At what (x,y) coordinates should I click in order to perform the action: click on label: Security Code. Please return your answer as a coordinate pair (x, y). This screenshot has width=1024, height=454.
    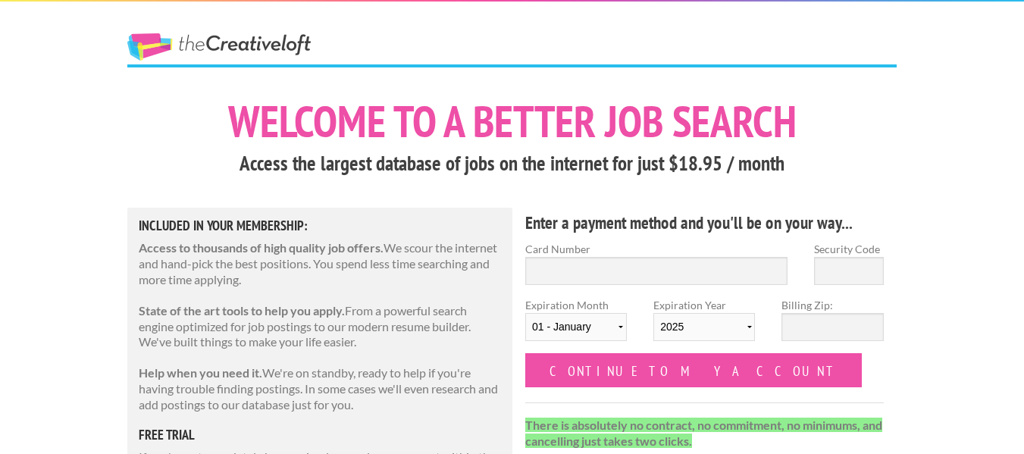
    Looking at the image, I should click on (849, 249).